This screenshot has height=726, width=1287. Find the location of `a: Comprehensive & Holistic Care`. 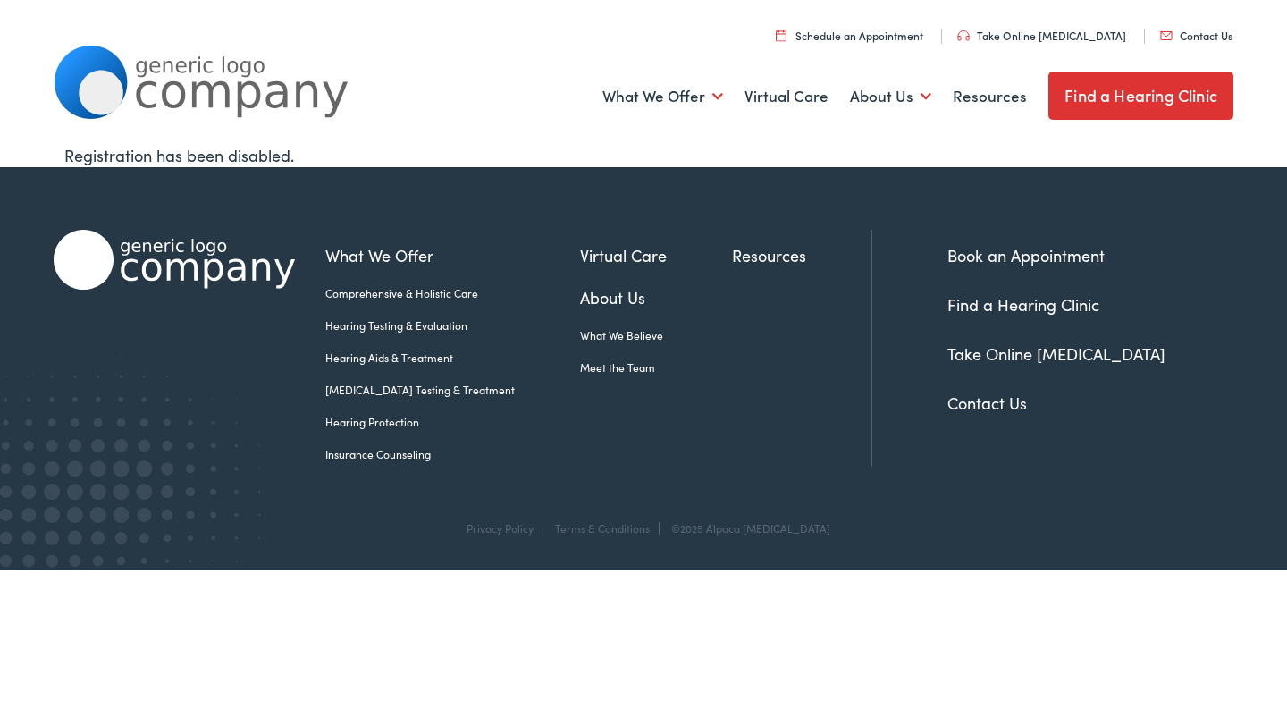

a: Comprehensive & Holistic Care is located at coordinates (452, 293).